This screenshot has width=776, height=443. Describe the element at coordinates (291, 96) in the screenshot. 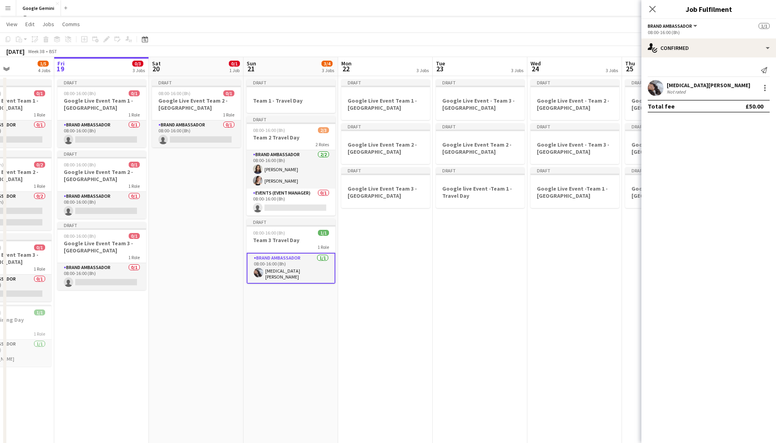

I see `div: DraftTeam 1 - Travel Day` at that location.